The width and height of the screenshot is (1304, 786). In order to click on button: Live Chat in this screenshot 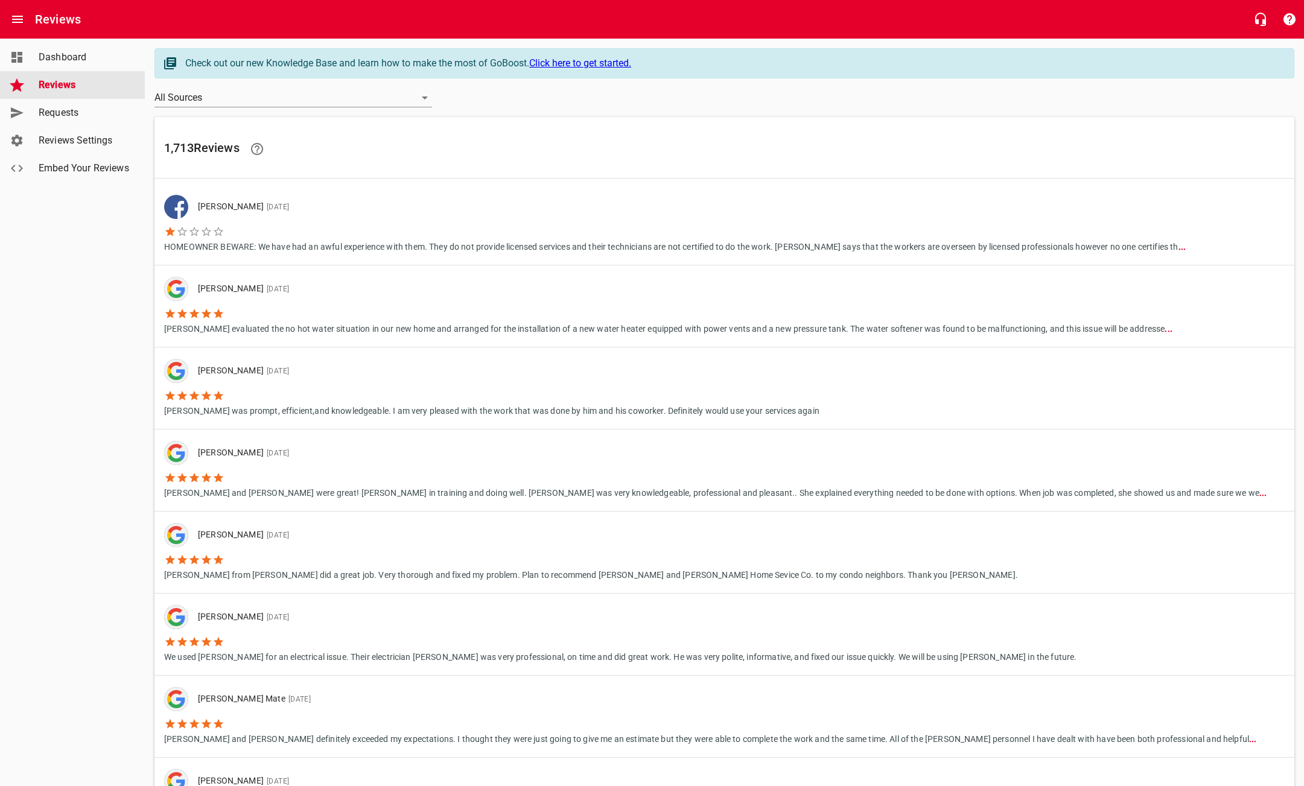, I will do `click(1260, 19)`.